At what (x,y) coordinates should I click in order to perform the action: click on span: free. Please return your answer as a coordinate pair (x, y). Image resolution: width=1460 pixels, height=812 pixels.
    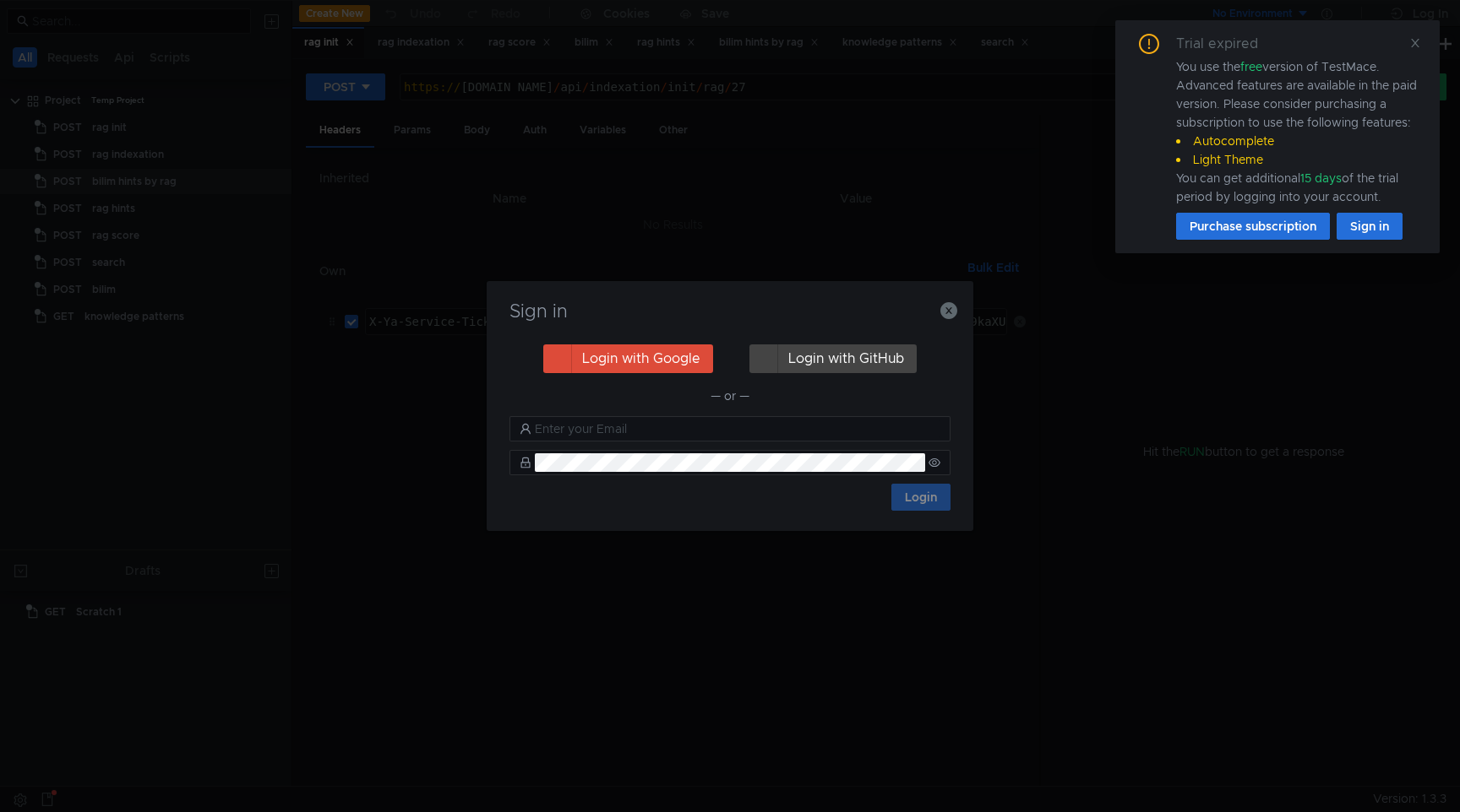
    Looking at the image, I should click on (1251, 67).